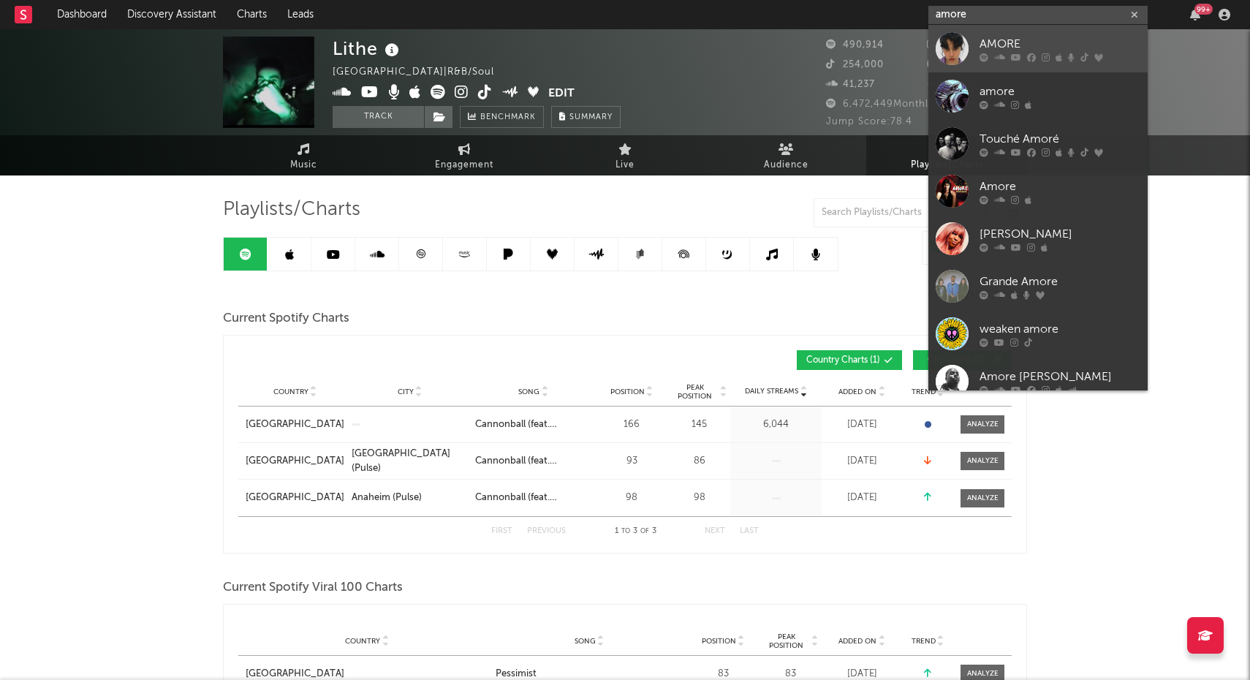  I want to click on span: Jump Score: 78.4, so click(869, 121).